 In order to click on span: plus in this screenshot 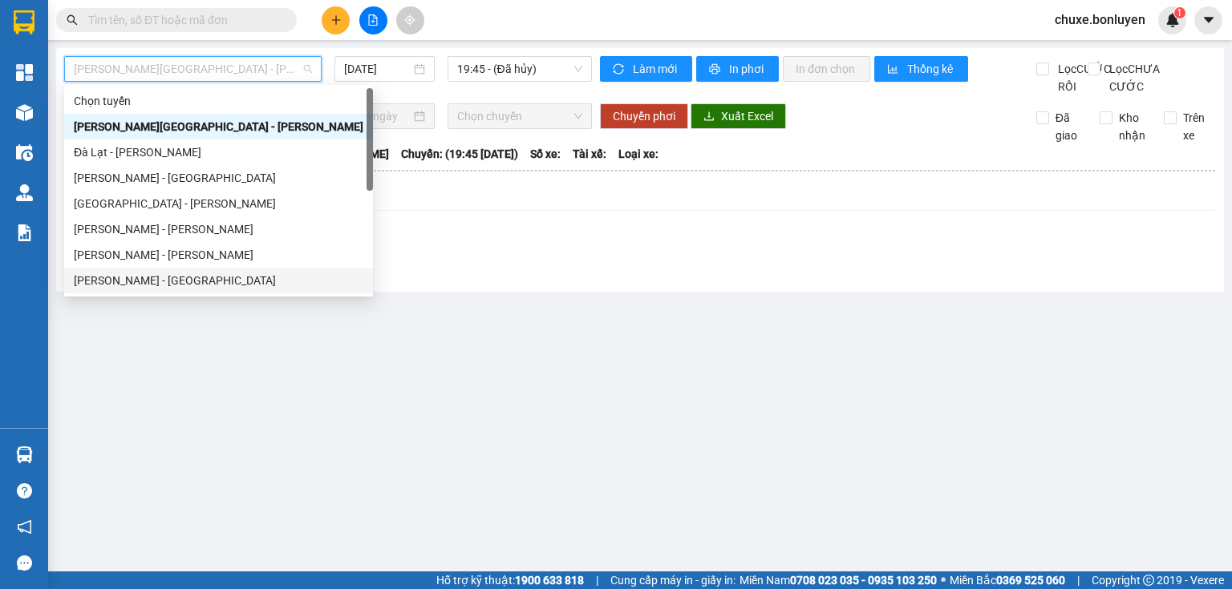, I will do `click(336, 20)`.